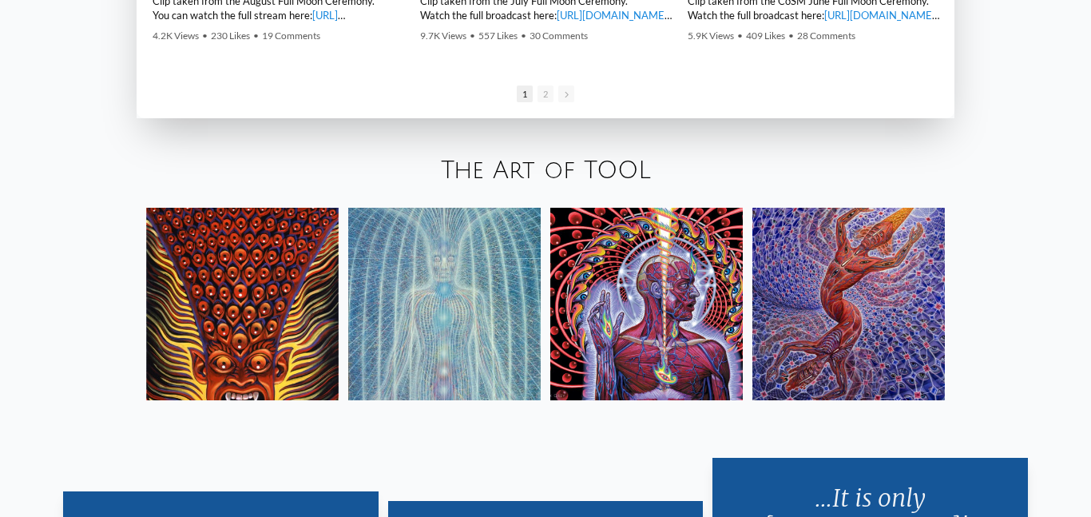 This screenshot has width=1091, height=517. What do you see at coordinates (497, 35) in the screenshot?
I see `span: 557 Likes` at bounding box center [497, 35].